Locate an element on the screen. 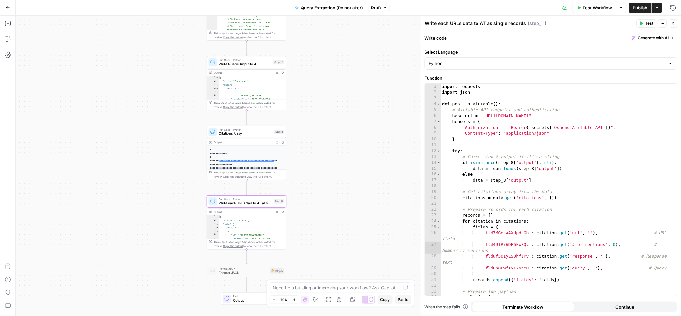 The width and height of the screenshot is (681, 316). span: Generate with AI is located at coordinates (653, 38).